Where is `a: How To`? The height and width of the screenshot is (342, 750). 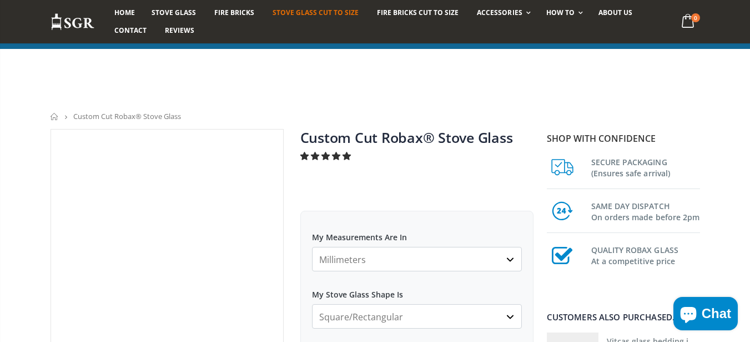 a: How To is located at coordinates (563, 13).